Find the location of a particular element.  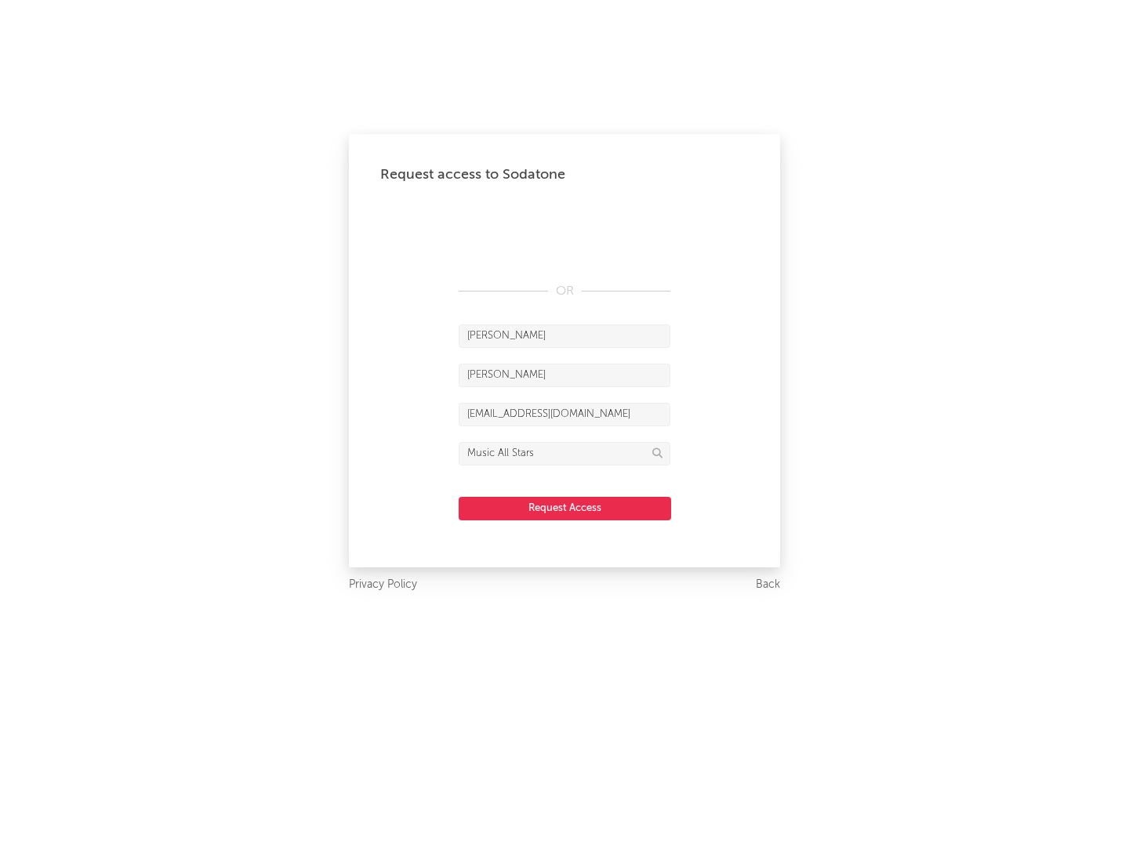

div: Request access to Sodatone is located at coordinates (564, 175).